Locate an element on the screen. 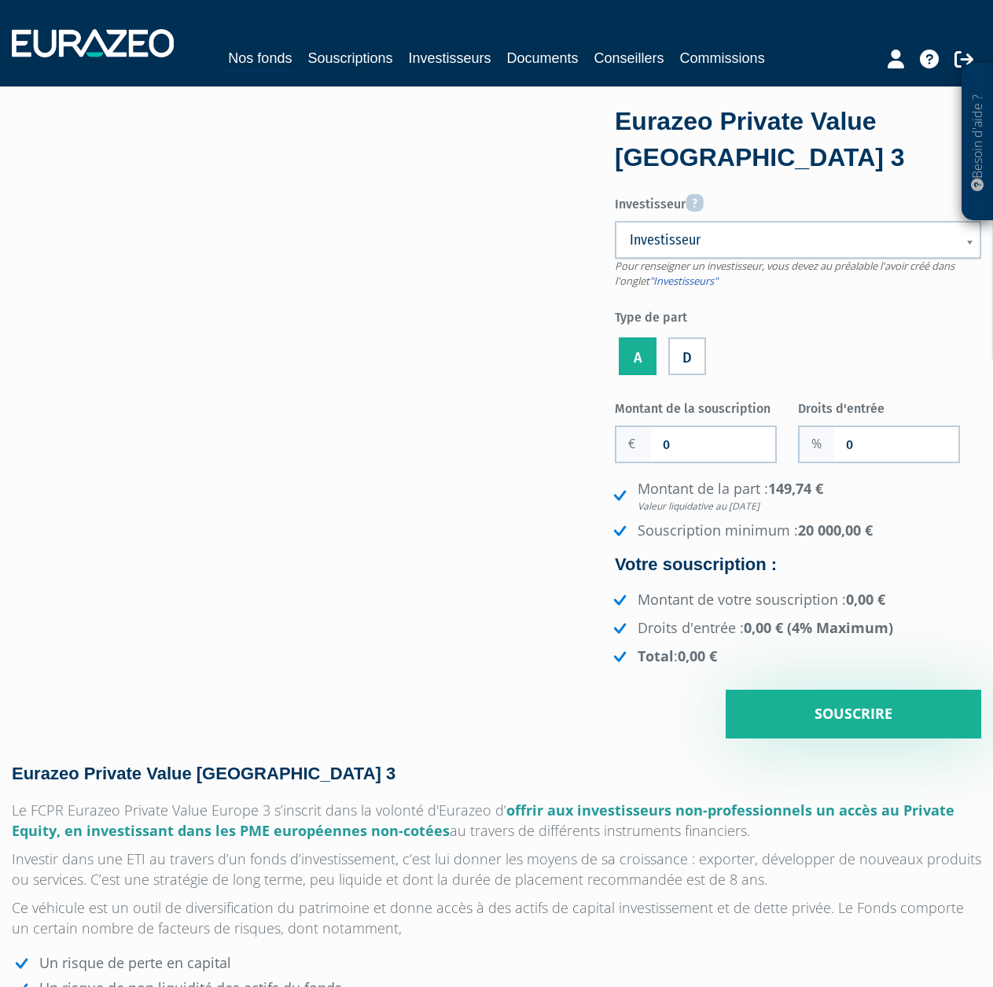 The image size is (993, 987). label: Type de part is located at coordinates (798, 315).